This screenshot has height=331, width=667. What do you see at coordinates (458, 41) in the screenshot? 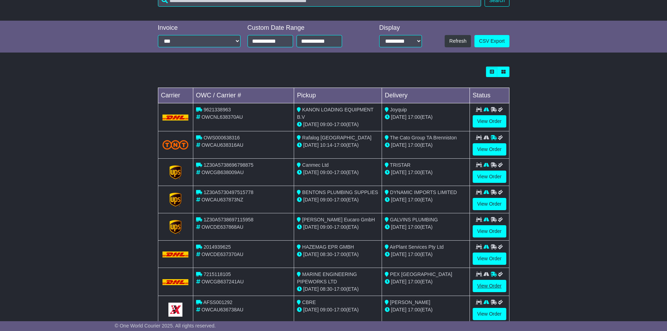
I see `button: Refresh` at bounding box center [458, 41].